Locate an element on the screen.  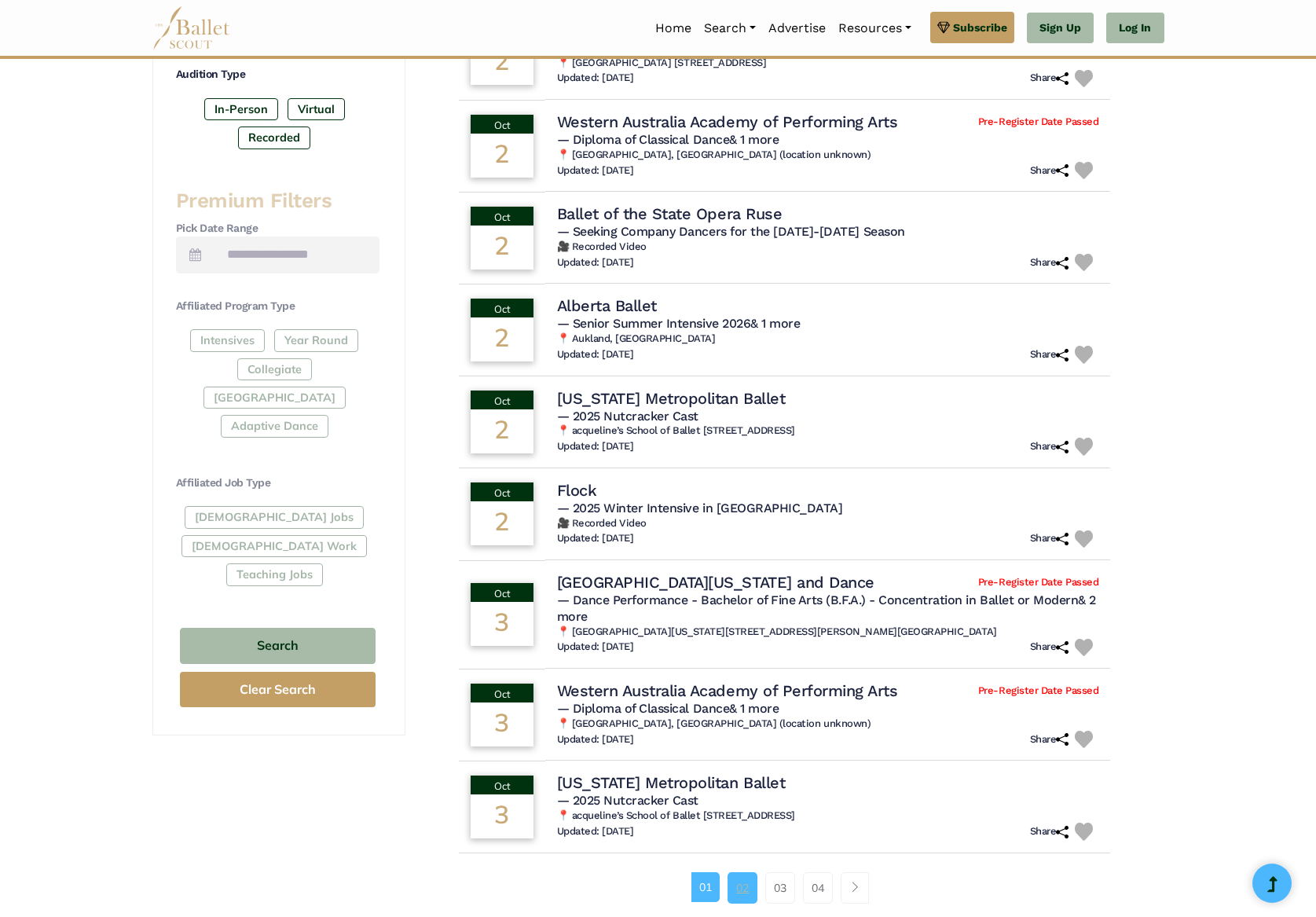
a: 04 is located at coordinates (818, 888).